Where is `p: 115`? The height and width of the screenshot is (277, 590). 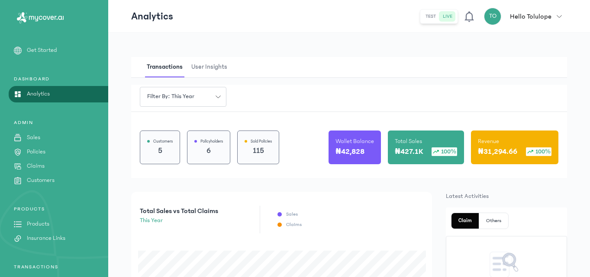 p: 115 is located at coordinates (258, 151).